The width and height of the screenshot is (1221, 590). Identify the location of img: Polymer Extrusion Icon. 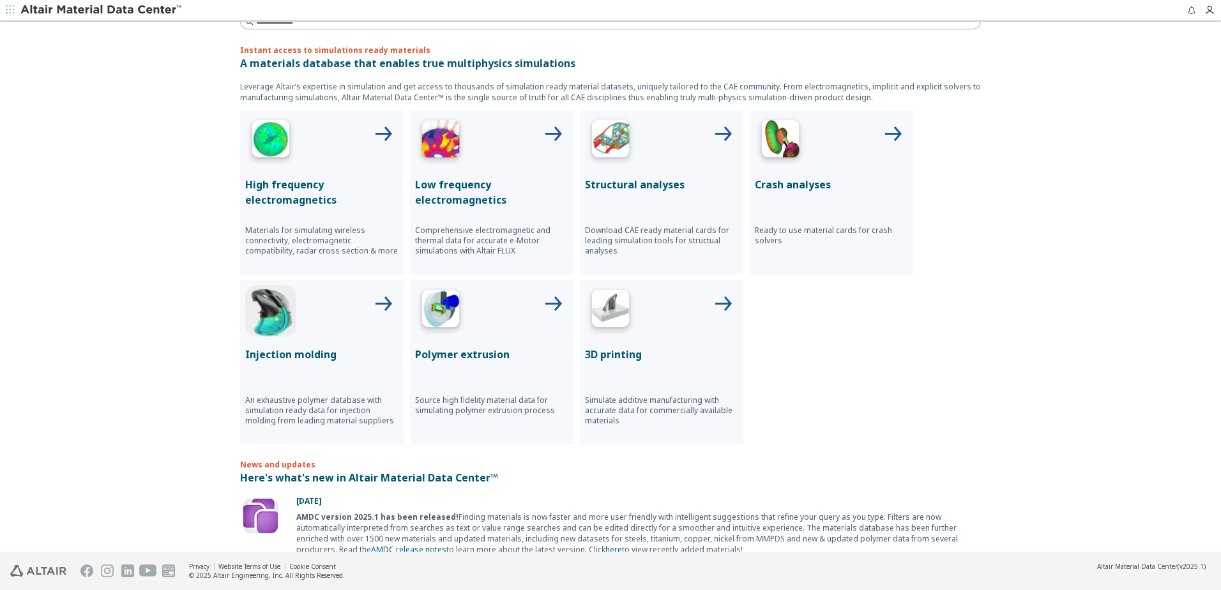
(441, 311).